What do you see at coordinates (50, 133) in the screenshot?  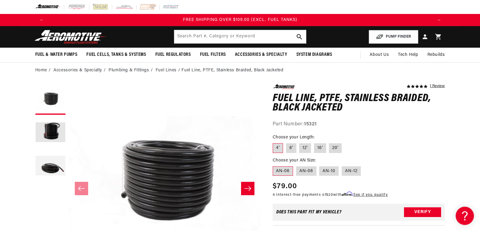 I see `button: Load image 2 in gallery view` at bounding box center [50, 133].